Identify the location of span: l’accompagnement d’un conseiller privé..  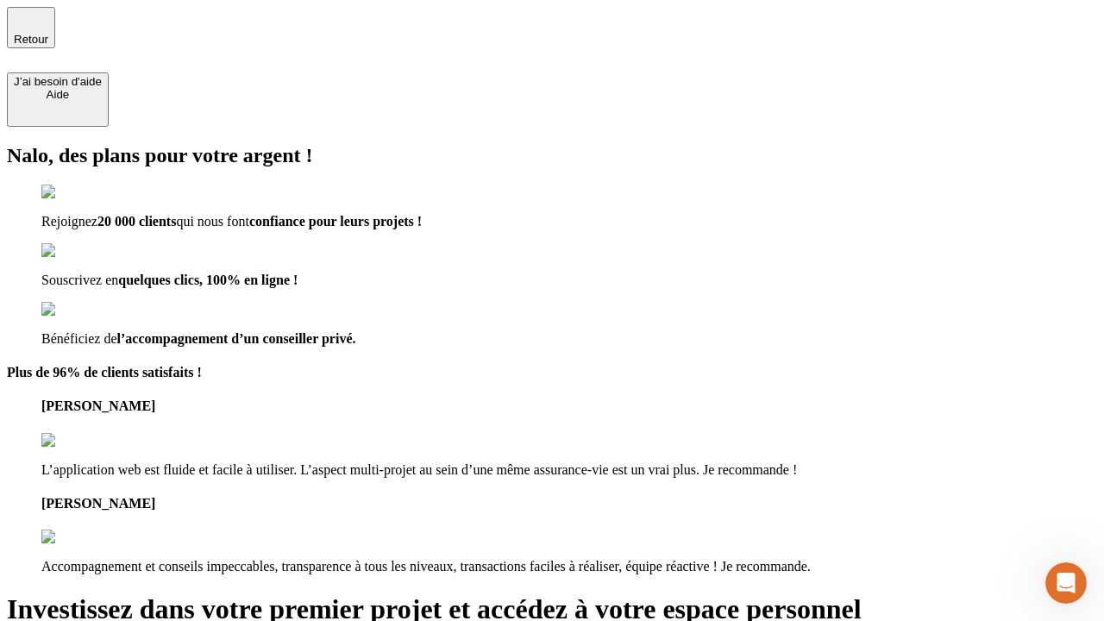
(236, 338).